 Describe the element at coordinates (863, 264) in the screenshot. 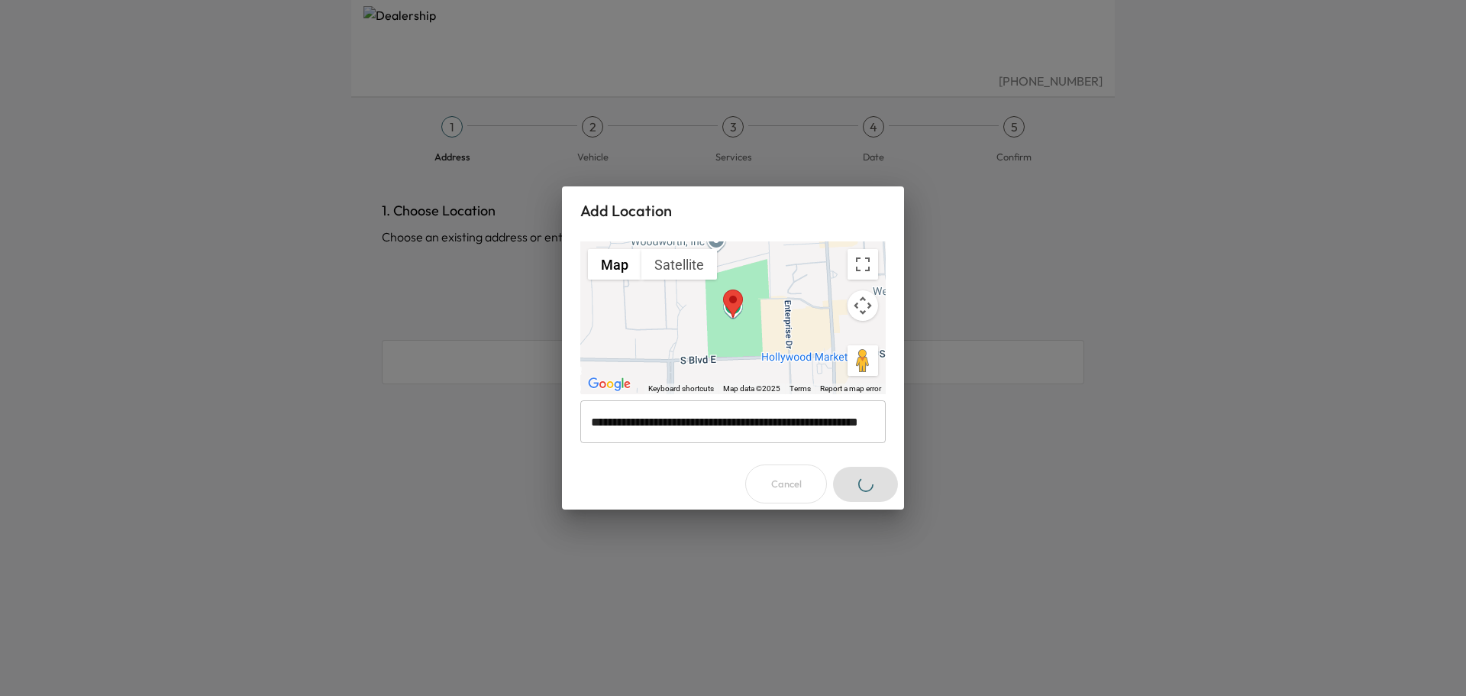

I see `button: Toggle fullscreen view` at that location.